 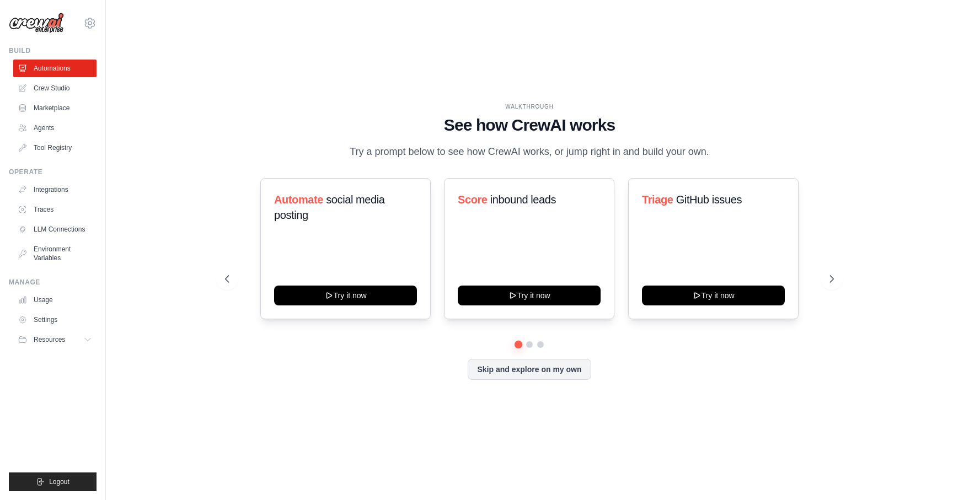 I want to click on a: Integrations, so click(x=55, y=190).